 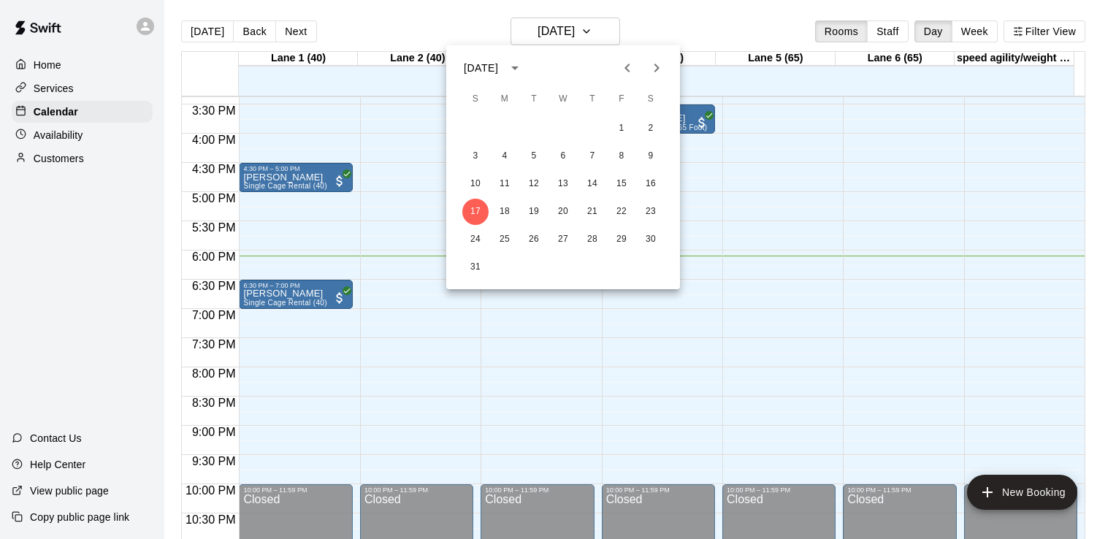 What do you see at coordinates (534, 240) in the screenshot?
I see `button: 26` at bounding box center [534, 240].